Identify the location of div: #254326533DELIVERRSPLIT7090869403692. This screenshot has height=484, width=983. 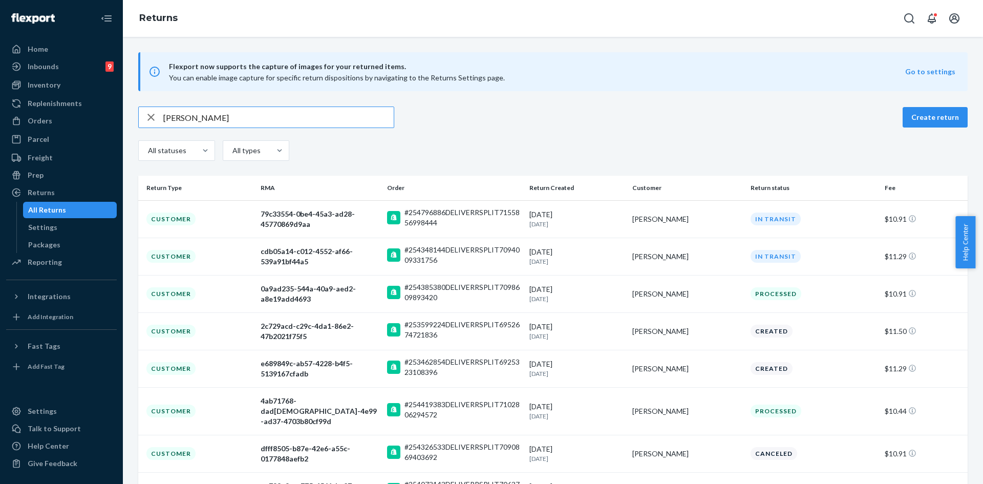
(463, 452).